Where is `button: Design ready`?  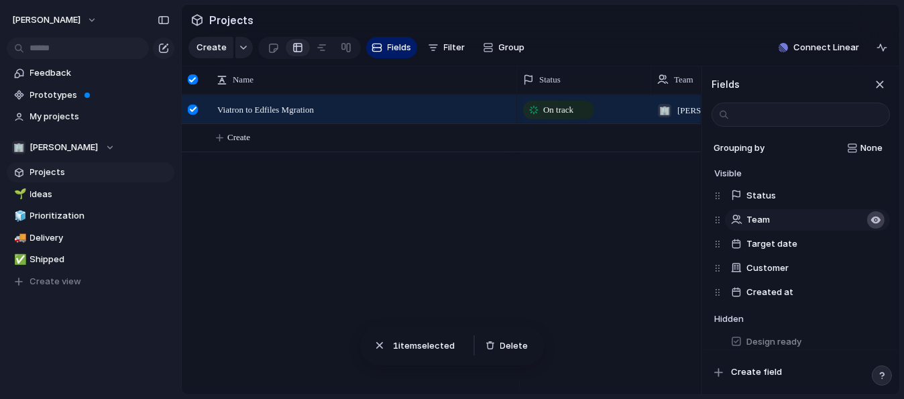 button: Design ready is located at coordinates (807, 342).